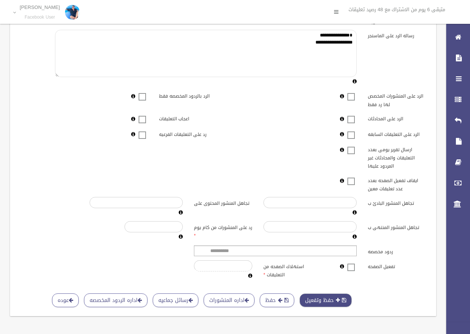  Describe the element at coordinates (397, 250) in the screenshot. I see `label: ردود مخصصه` at that location.